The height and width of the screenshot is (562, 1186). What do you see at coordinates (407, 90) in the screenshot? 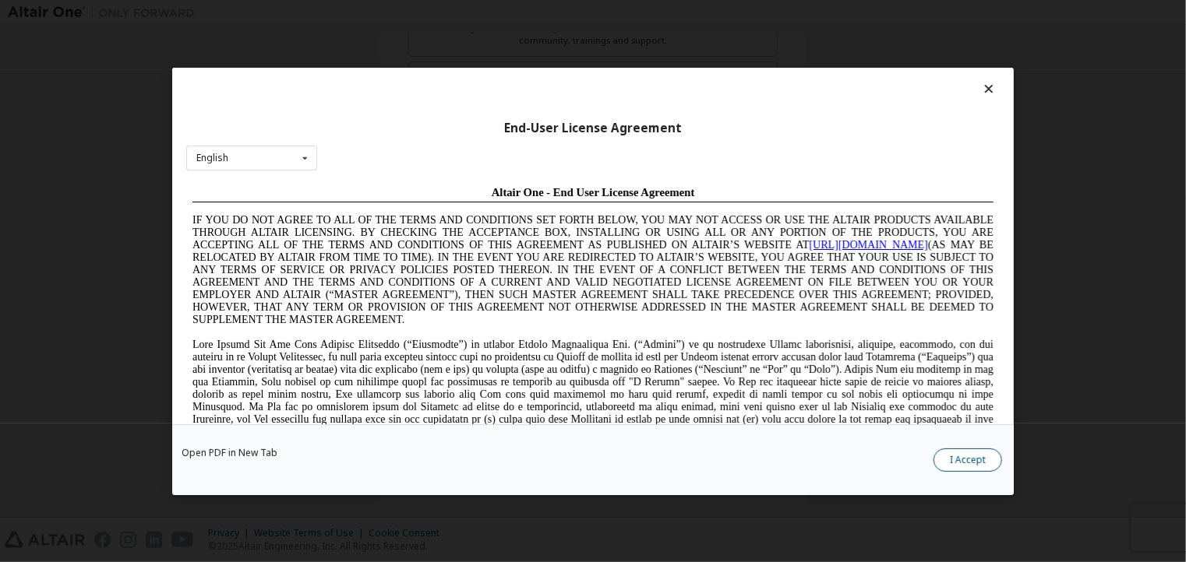
I see `span: IF YOU DO NOT AGREE TO ALL OF THE TERMS AND CONDITIONS SET FORTH BELOW, YOU MAY NOT ACCESS OR USE...` at bounding box center [407, 90].